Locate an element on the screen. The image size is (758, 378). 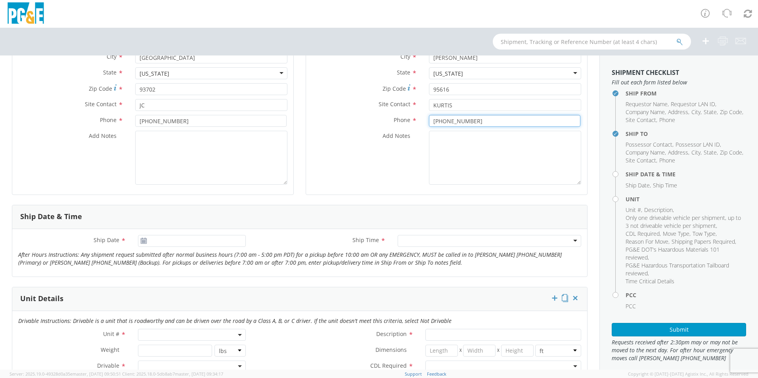
span: Possessor LAN ID is located at coordinates (698, 144).